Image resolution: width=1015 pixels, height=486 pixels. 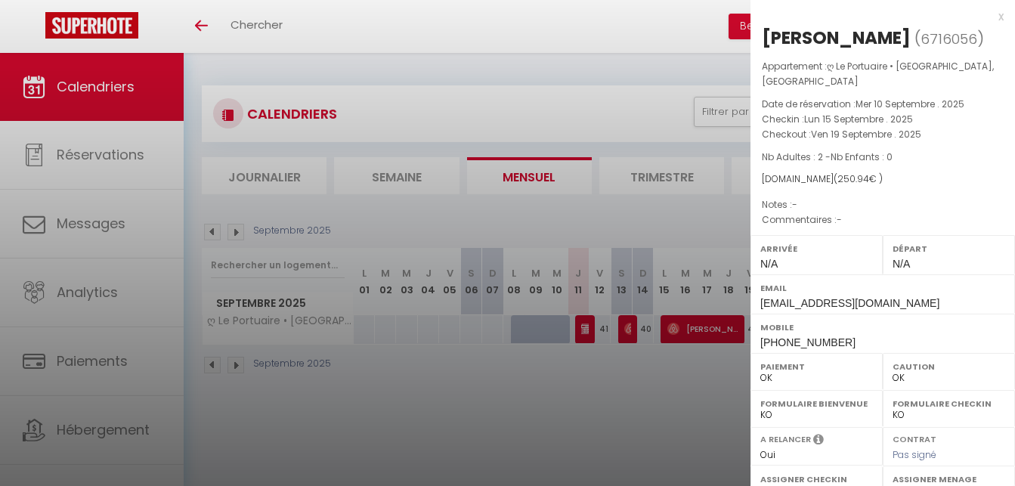 What do you see at coordinates (853, 178) in the screenshot?
I see `span: 250.94` at bounding box center [853, 178].